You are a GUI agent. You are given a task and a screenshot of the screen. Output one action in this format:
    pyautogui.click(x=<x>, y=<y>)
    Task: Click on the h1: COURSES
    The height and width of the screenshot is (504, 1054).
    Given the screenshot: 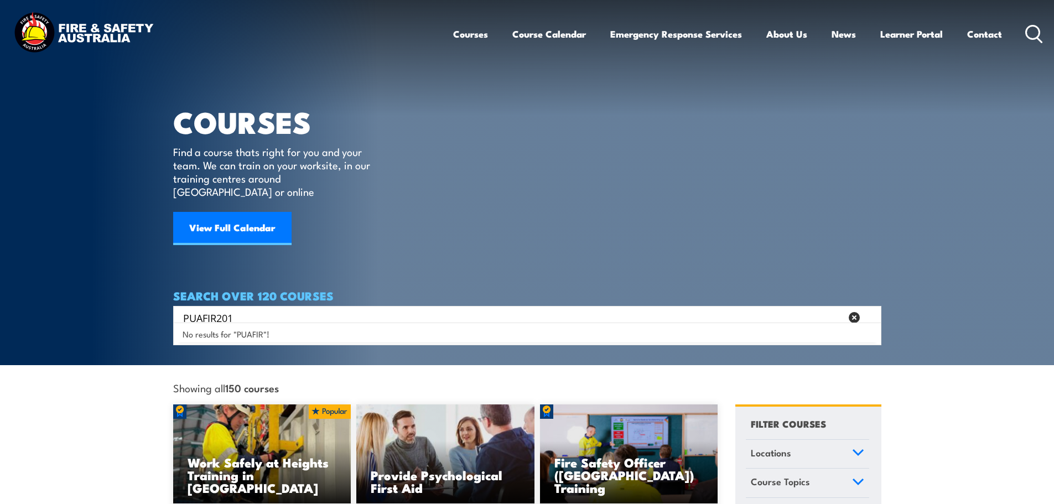 What is the action you would take?
    pyautogui.click(x=279, y=121)
    